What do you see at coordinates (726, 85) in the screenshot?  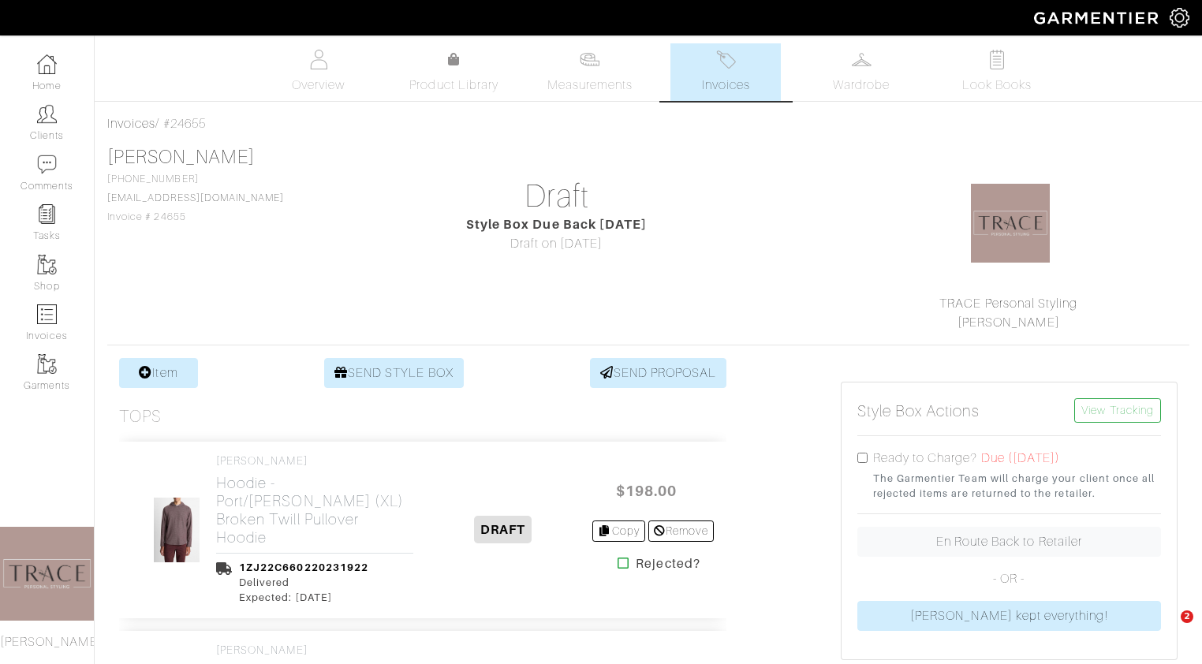 I see `span: Invoices` at bounding box center [726, 85].